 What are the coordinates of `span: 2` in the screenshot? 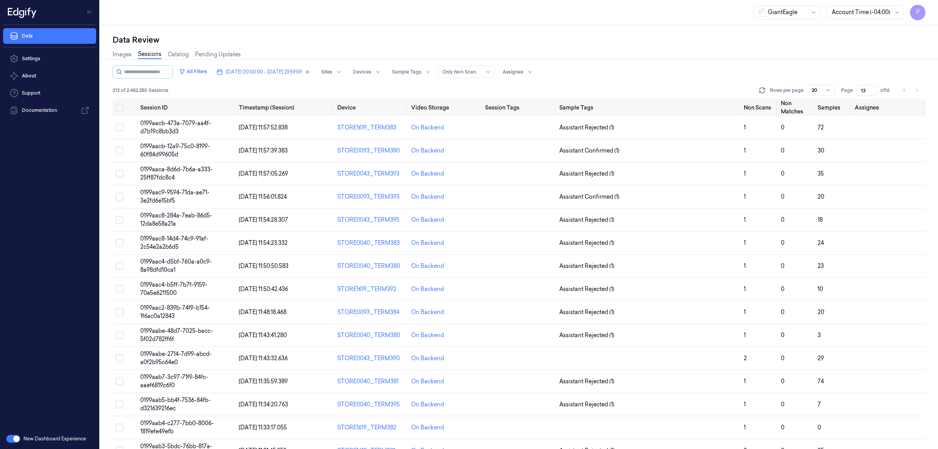 It's located at (745, 358).